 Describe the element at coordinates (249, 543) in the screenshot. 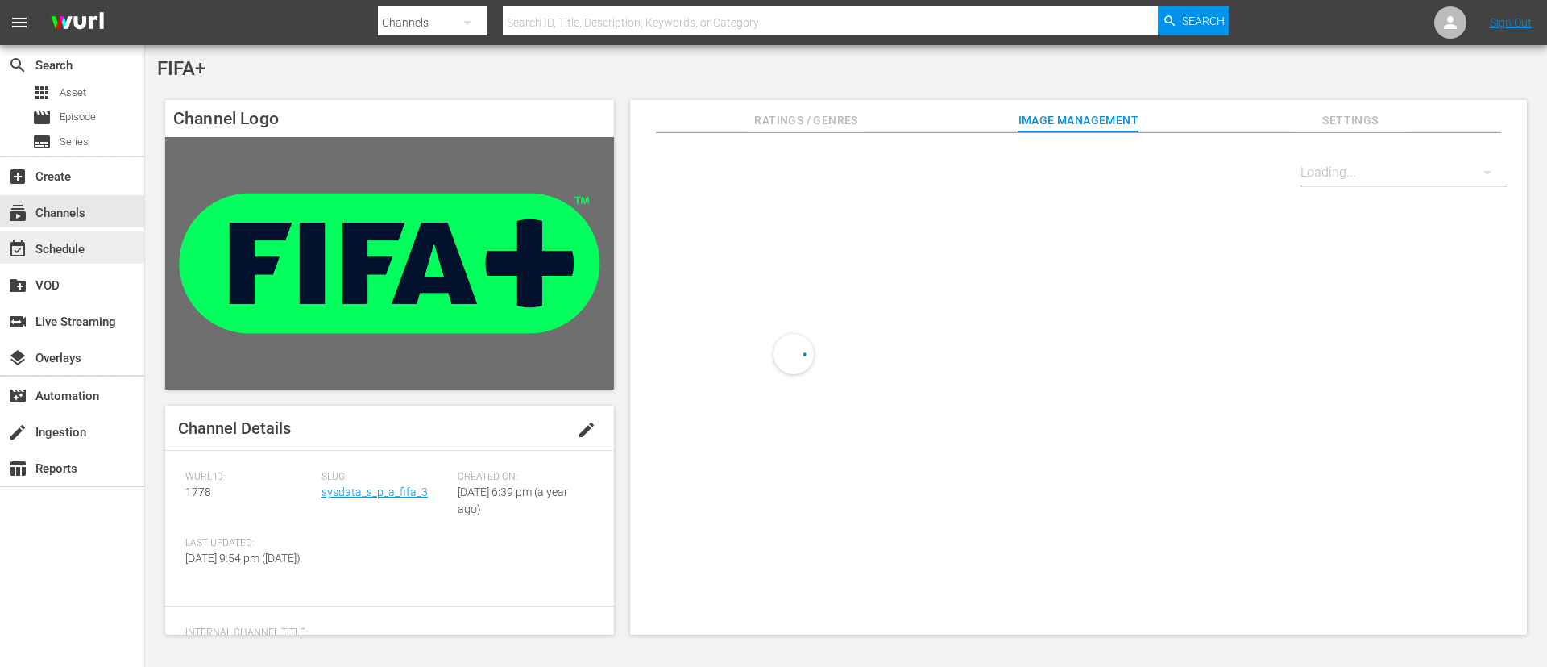

I see `span: Last Updated:` at that location.